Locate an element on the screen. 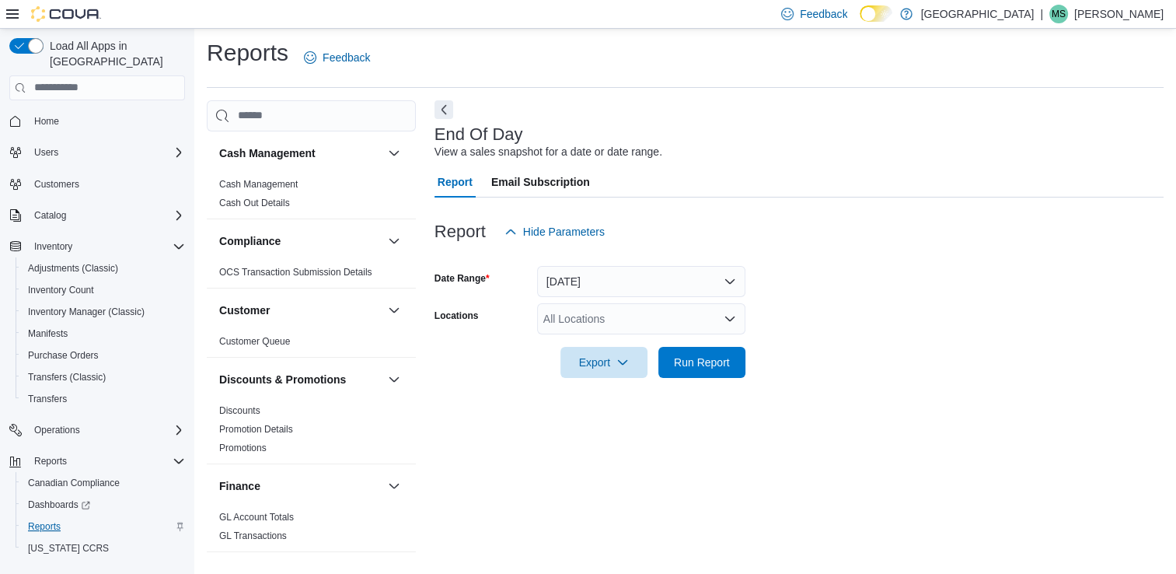 Image resolution: width=1176 pixels, height=574 pixels. button: Customers is located at coordinates (97, 183).